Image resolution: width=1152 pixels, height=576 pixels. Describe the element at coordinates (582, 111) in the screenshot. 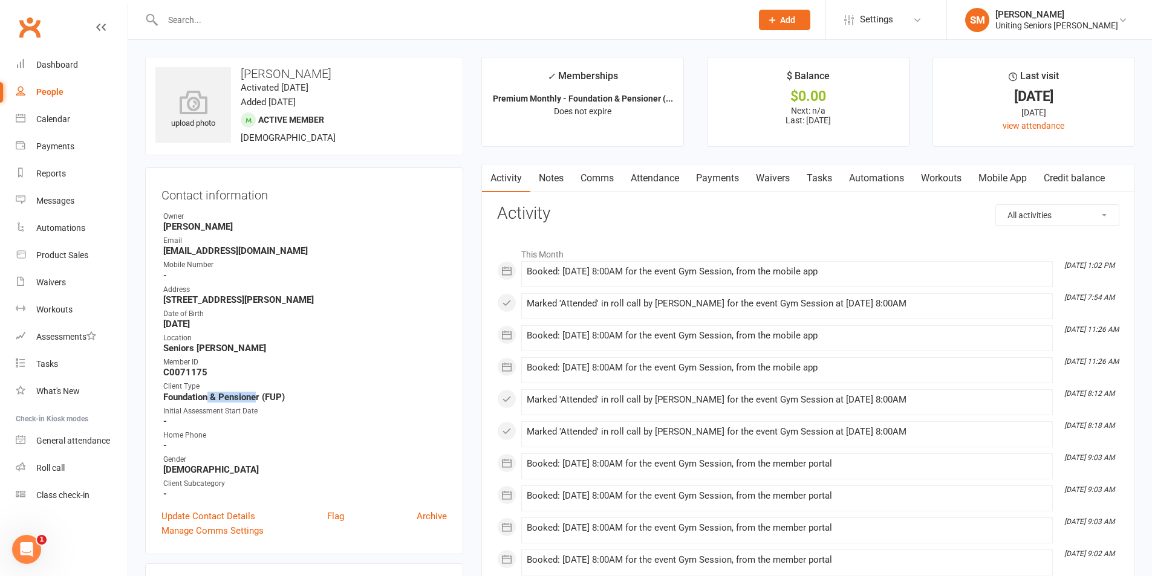

I see `span: Does not expire` at that location.